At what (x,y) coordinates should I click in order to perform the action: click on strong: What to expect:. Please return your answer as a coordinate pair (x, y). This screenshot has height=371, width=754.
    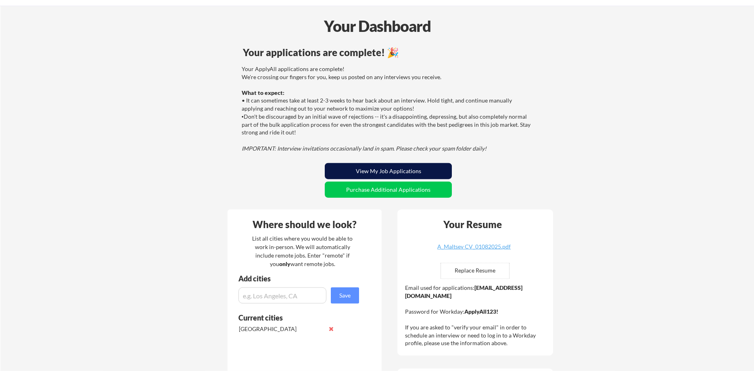
    Looking at the image, I should click on (263, 92).